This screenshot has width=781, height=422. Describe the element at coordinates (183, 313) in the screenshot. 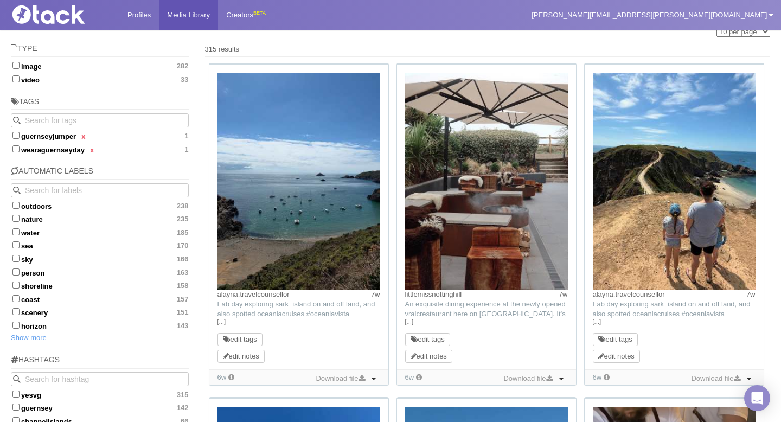

I see `span: 151` at that location.